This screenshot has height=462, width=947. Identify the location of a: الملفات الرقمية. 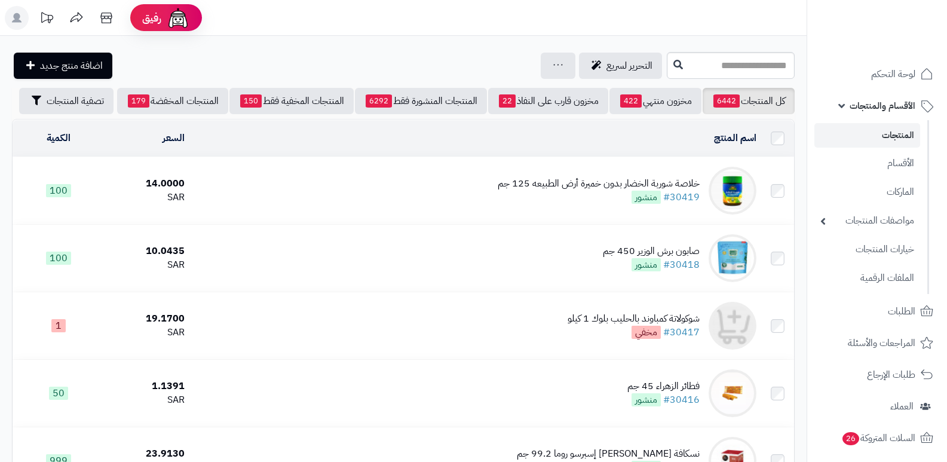
(867, 278).